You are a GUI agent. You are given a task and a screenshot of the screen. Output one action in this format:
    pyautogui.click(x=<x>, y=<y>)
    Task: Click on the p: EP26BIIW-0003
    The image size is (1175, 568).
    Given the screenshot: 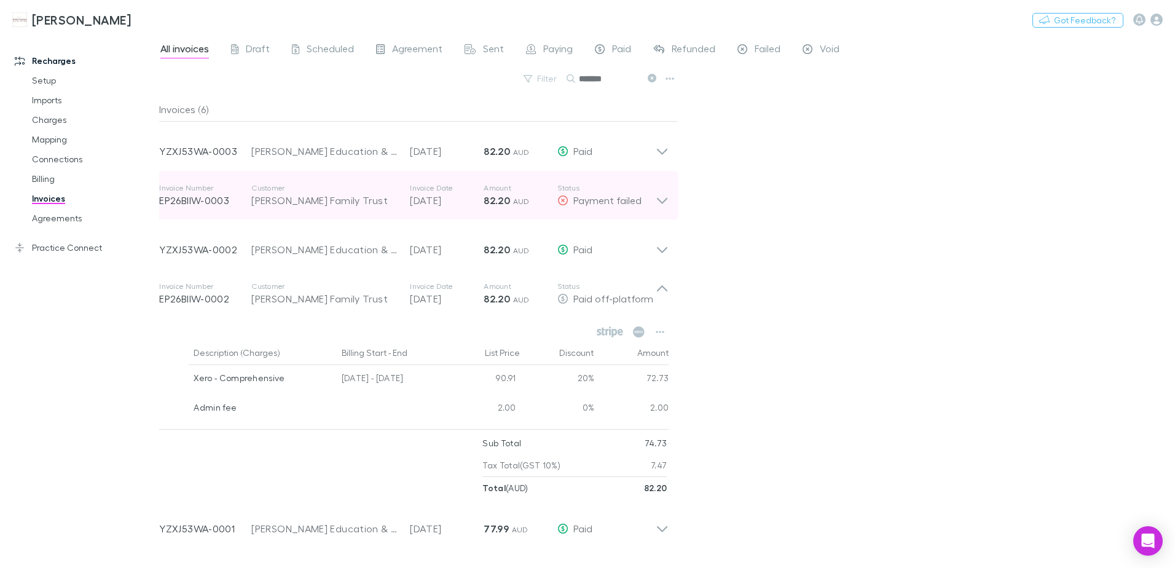 What is the action you would take?
    pyautogui.click(x=205, y=200)
    